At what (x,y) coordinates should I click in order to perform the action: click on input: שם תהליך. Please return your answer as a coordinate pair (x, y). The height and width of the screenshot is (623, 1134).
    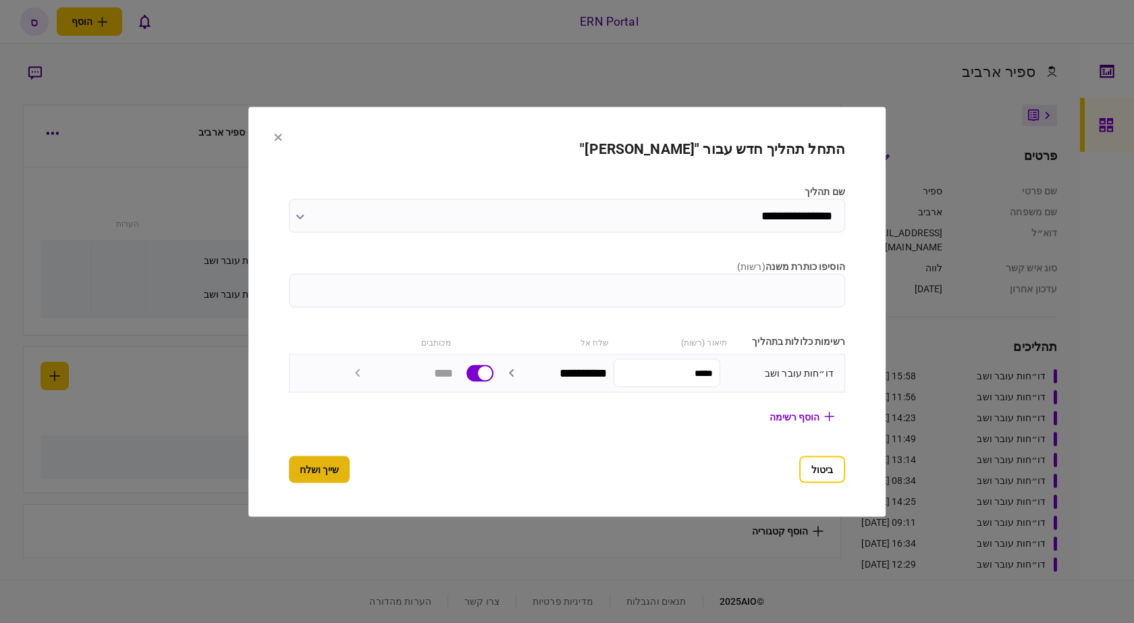
    Looking at the image, I should click on (567, 215).